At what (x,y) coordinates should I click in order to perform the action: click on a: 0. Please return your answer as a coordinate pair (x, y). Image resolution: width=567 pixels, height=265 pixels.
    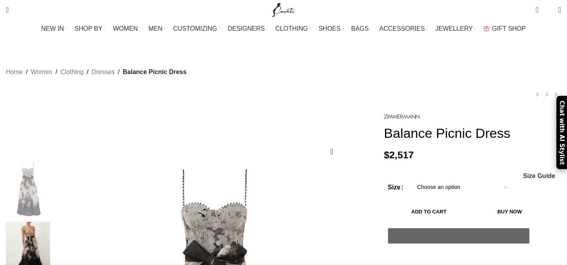
    Looking at the image, I should click on (537, 10).